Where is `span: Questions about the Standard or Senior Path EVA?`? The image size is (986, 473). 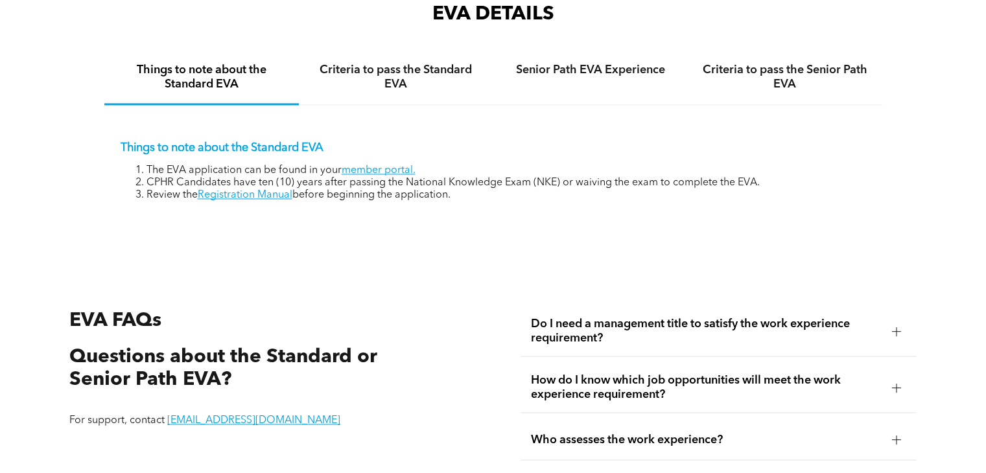
span: Questions about the Standard or Senior Path EVA? is located at coordinates (223, 368).